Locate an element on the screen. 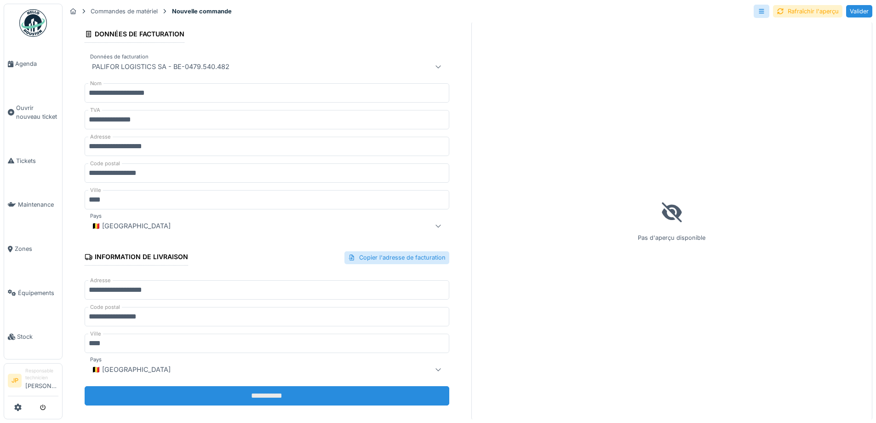 The height and width of the screenshot is (423, 876). img: Badge_color-CXgf-gQk.svg is located at coordinates (33, 23).